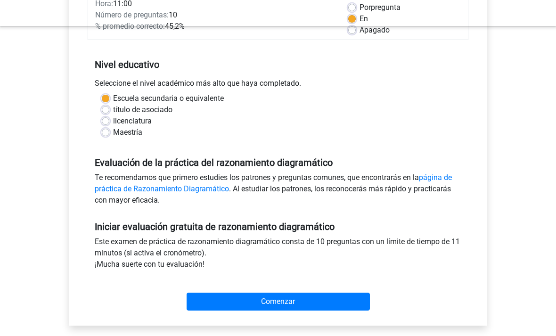  Describe the element at coordinates (128, 132) in the screenshot. I see `font: Maestría` at that location.